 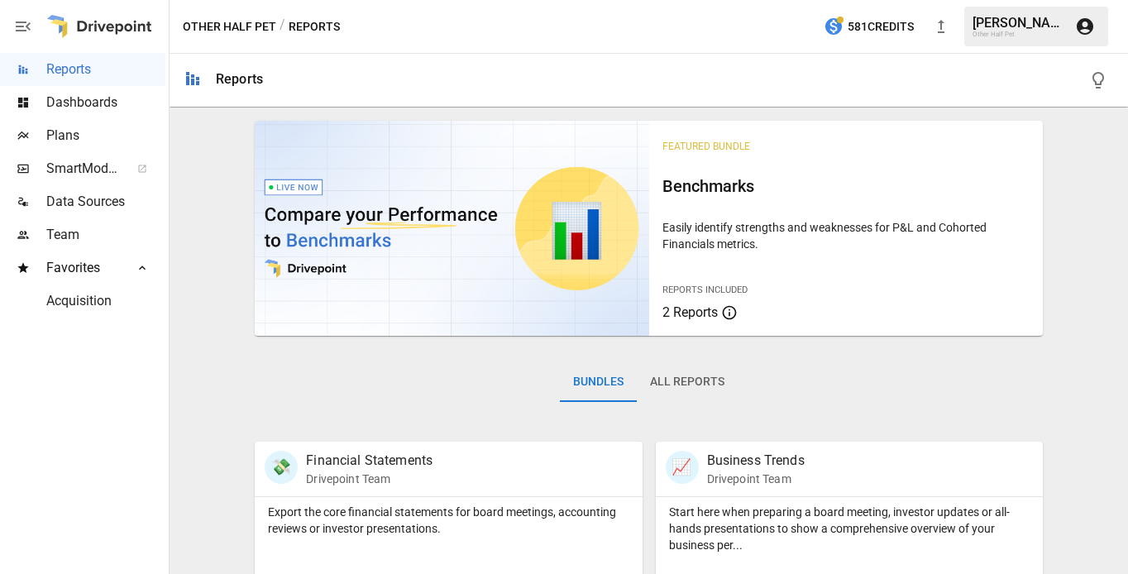 What do you see at coordinates (239, 79) in the screenshot?
I see `div: Reports` at bounding box center [239, 79].